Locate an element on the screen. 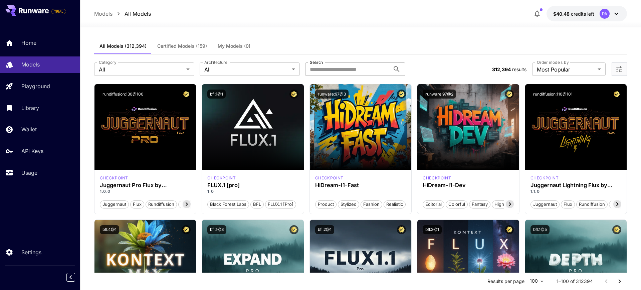  p: API Keys is located at coordinates (32, 151).